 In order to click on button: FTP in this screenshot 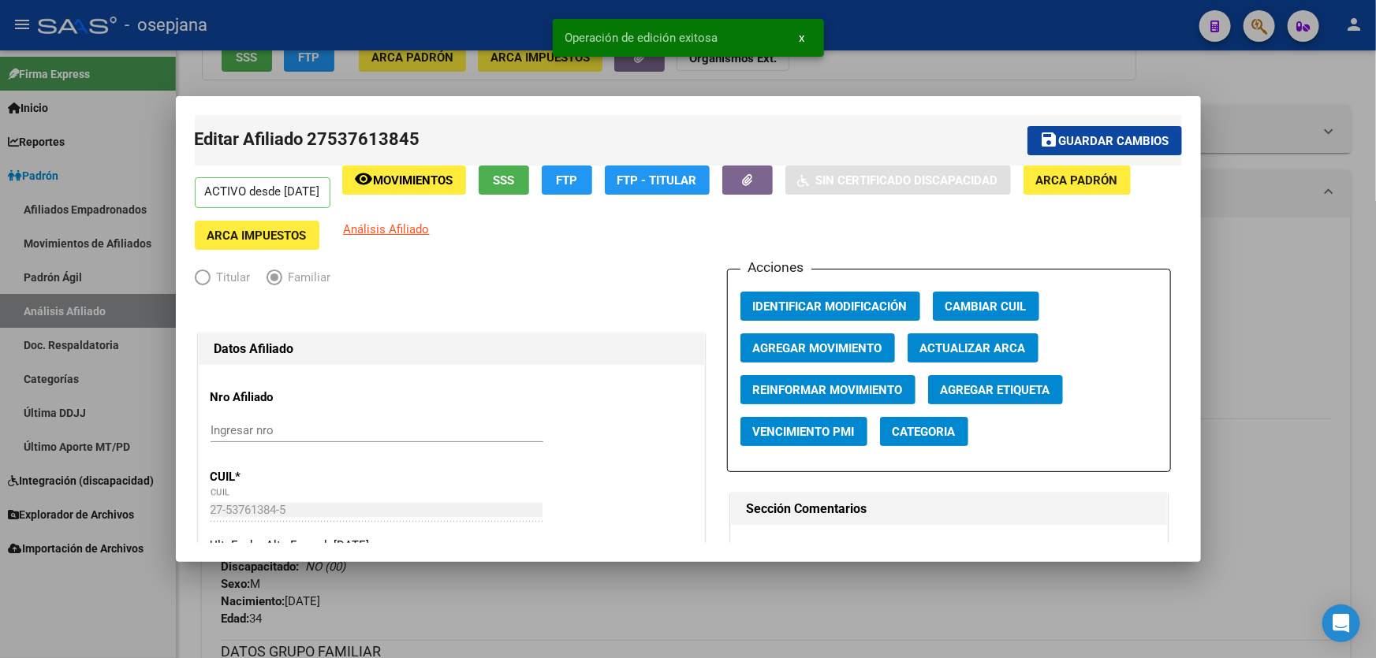, I will do `click(567, 180)`.